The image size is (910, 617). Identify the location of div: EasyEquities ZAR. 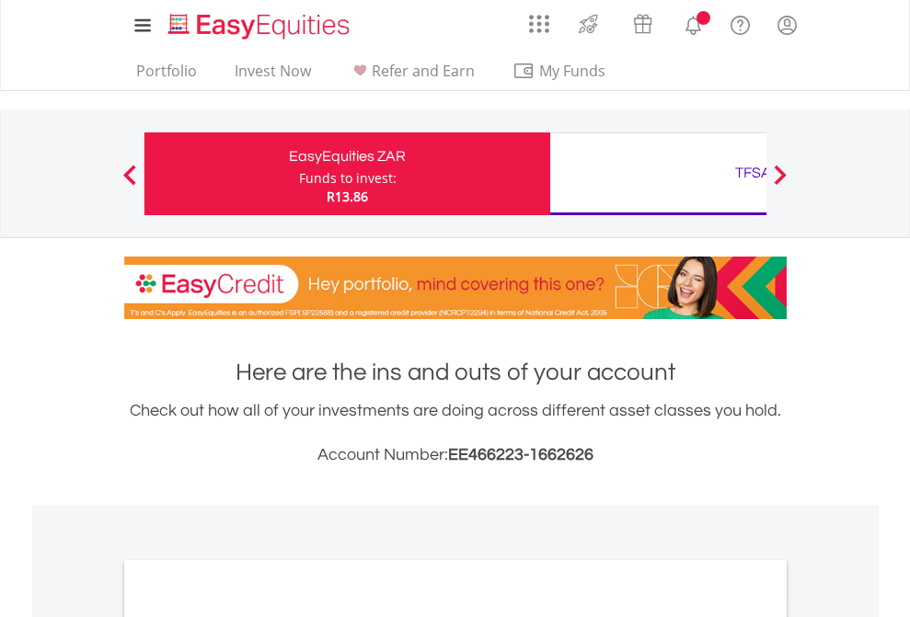
(347, 156).